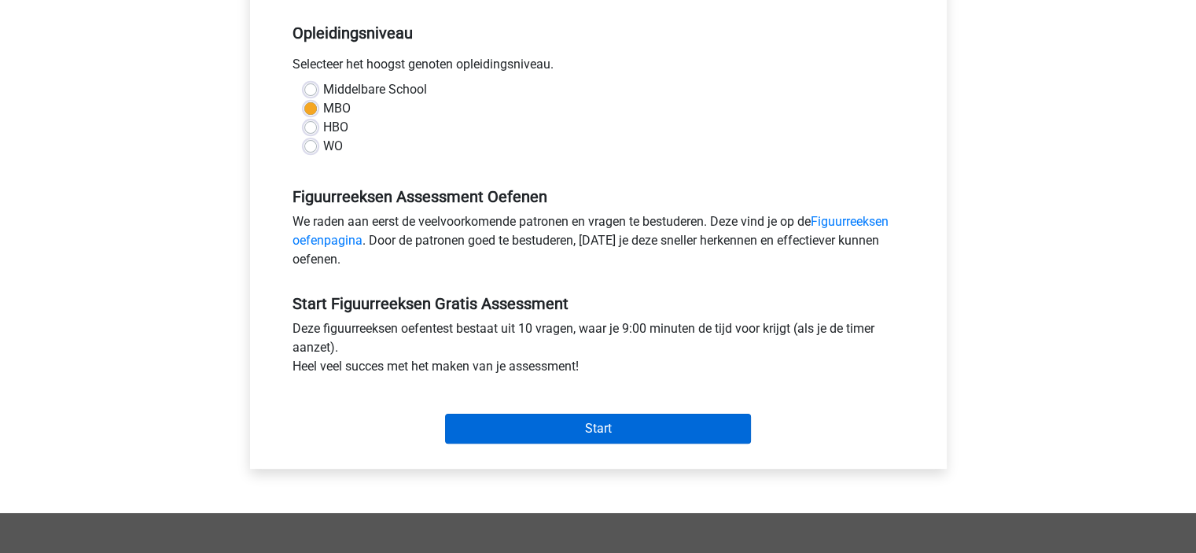 The height and width of the screenshot is (553, 1196). Describe the element at coordinates (599, 197) in the screenshot. I see `h5: Figuurreeksen Assessment Oefenen` at that location.